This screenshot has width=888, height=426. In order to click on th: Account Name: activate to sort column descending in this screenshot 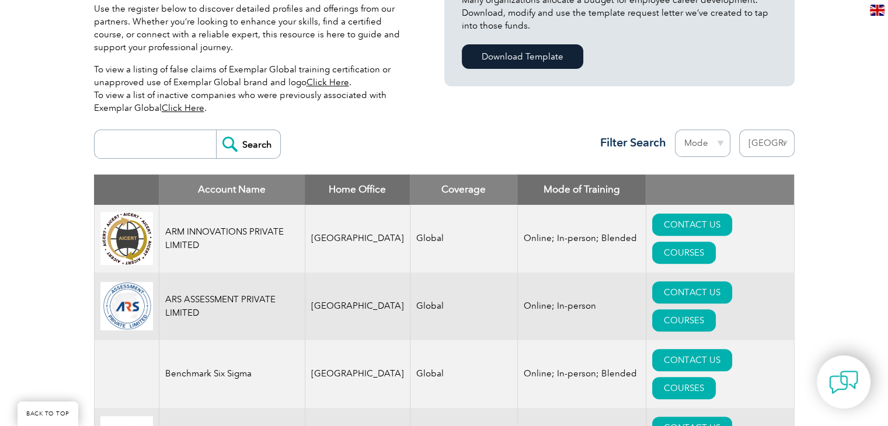, I will do `click(232, 190)`.